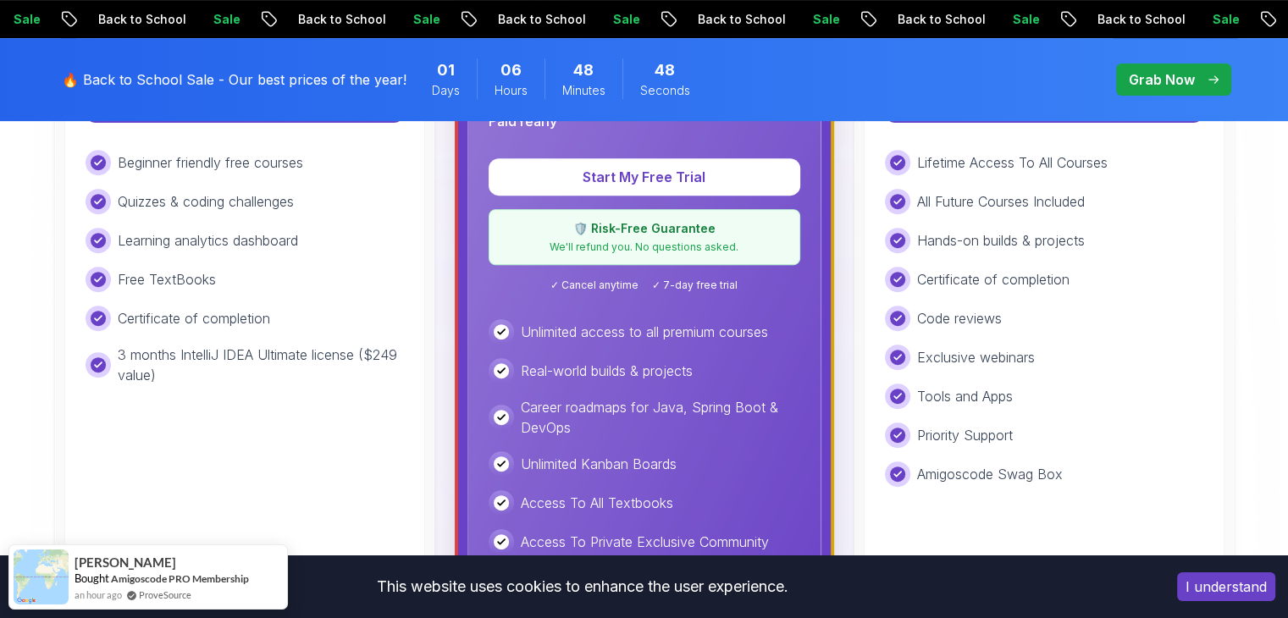 The width and height of the screenshot is (1288, 618). I want to click on a: ProveSource, so click(165, 594).